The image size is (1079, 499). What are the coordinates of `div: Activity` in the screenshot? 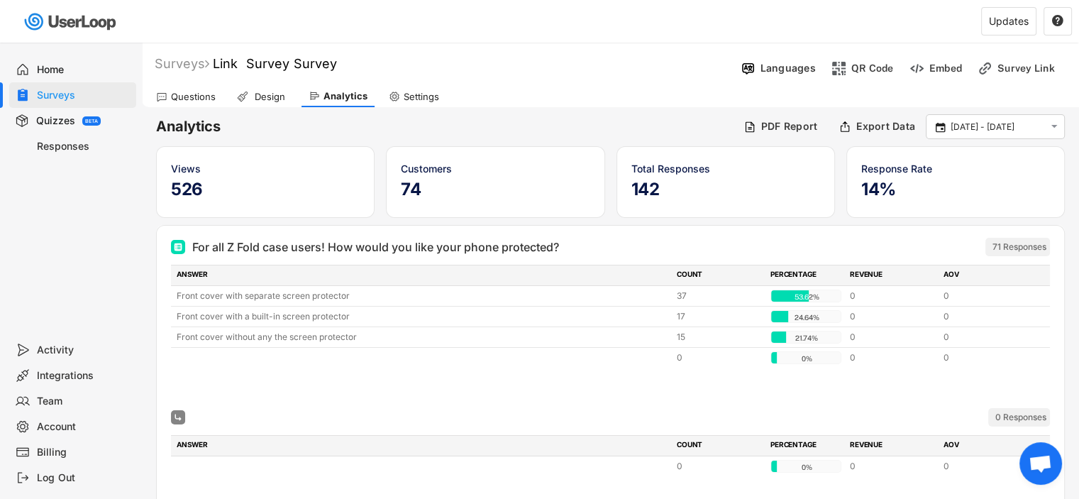 It's located at (84, 350).